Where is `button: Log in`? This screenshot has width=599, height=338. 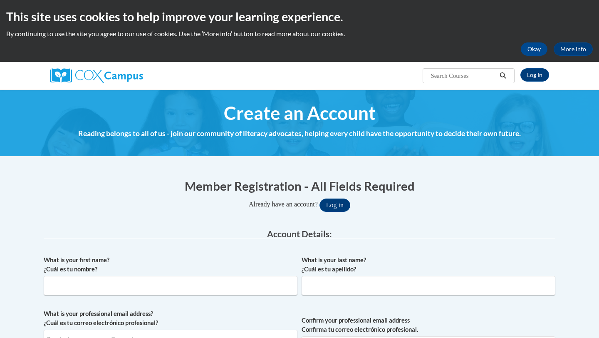
button: Log in is located at coordinates (335, 205).